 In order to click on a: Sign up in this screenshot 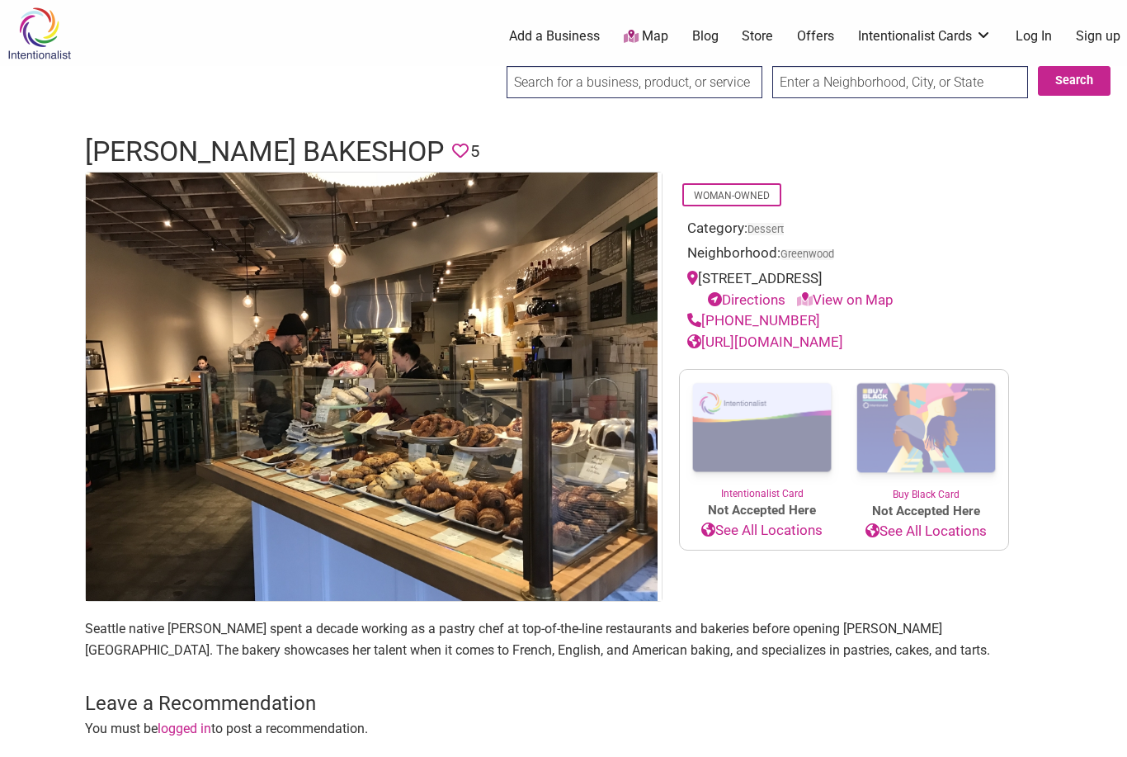, I will do `click(1098, 36)`.